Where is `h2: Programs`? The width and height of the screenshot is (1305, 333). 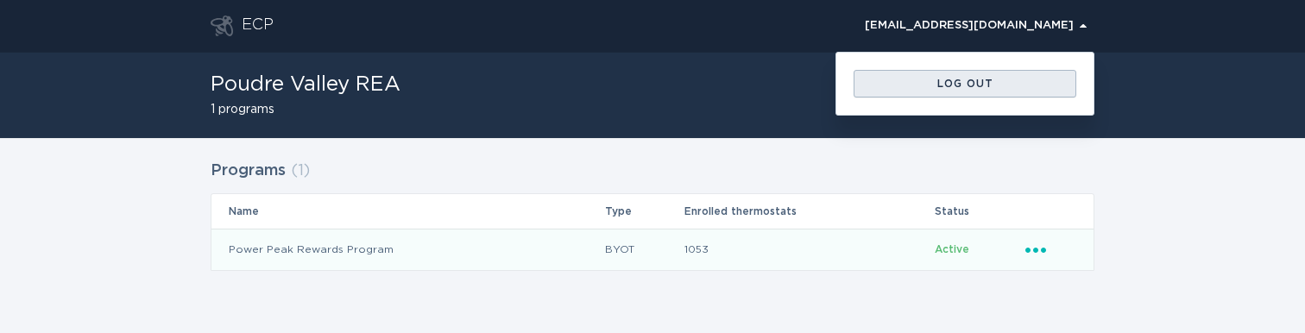
h2: Programs is located at coordinates (248, 171).